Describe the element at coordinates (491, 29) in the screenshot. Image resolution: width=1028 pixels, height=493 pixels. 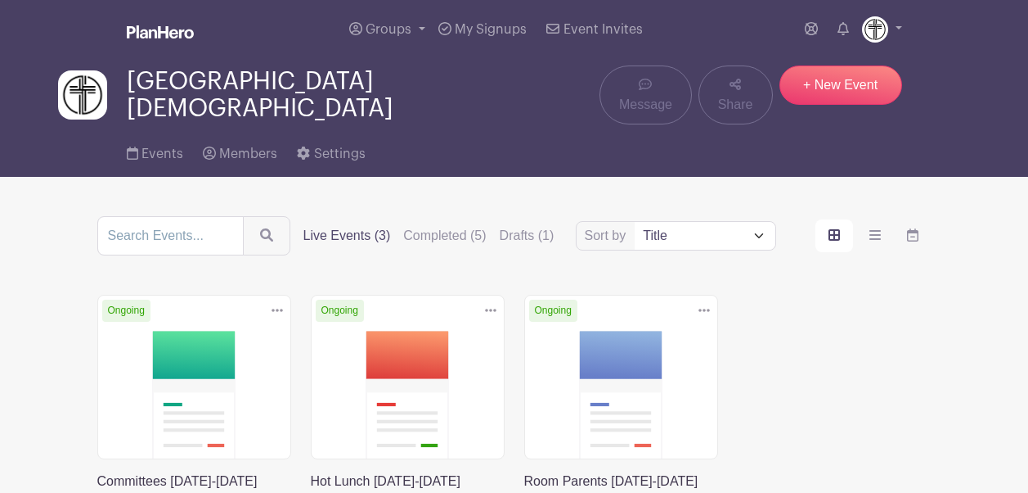
I see `span: My Signups` at that location.